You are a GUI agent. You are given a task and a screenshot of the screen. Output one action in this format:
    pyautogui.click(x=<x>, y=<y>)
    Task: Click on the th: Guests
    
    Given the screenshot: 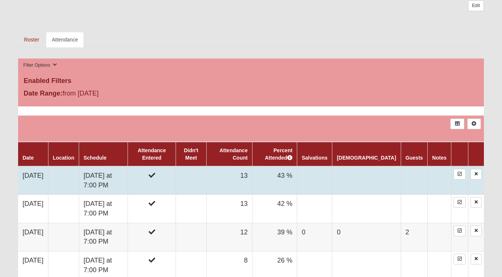 What is the action you would take?
    pyautogui.click(x=414, y=154)
    